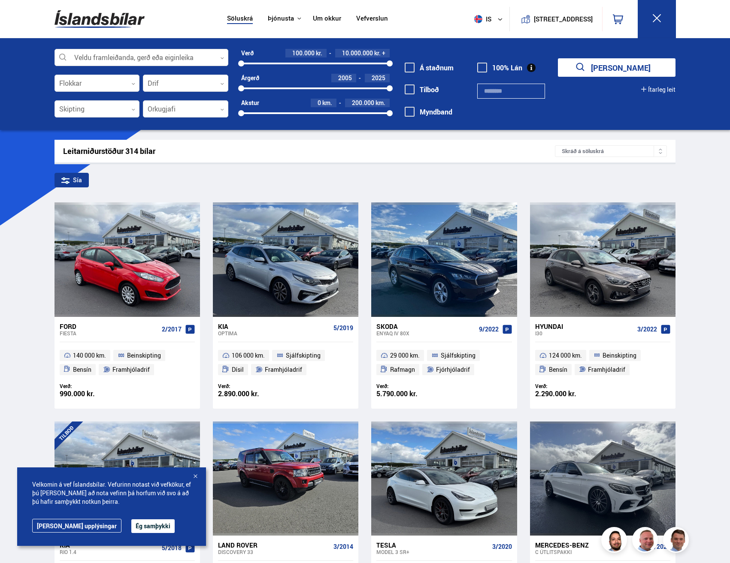 This screenshot has width=730, height=563. I want to click on div: Model 3 SR+, so click(432, 552).